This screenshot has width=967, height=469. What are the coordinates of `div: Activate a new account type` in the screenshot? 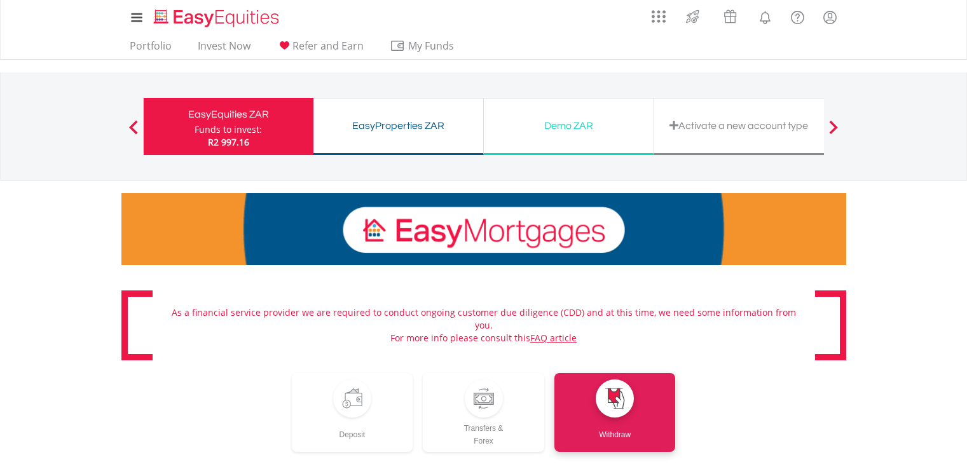 It's located at (738, 126).